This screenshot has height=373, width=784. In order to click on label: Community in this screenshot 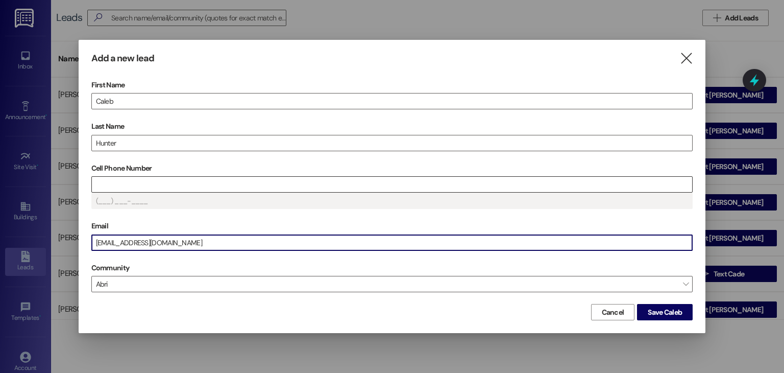, I will do `click(110, 267)`.